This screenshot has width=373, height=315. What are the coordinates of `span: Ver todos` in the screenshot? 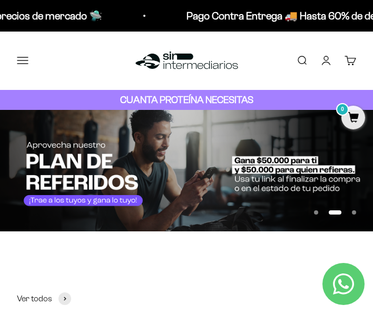 It's located at (34, 299).